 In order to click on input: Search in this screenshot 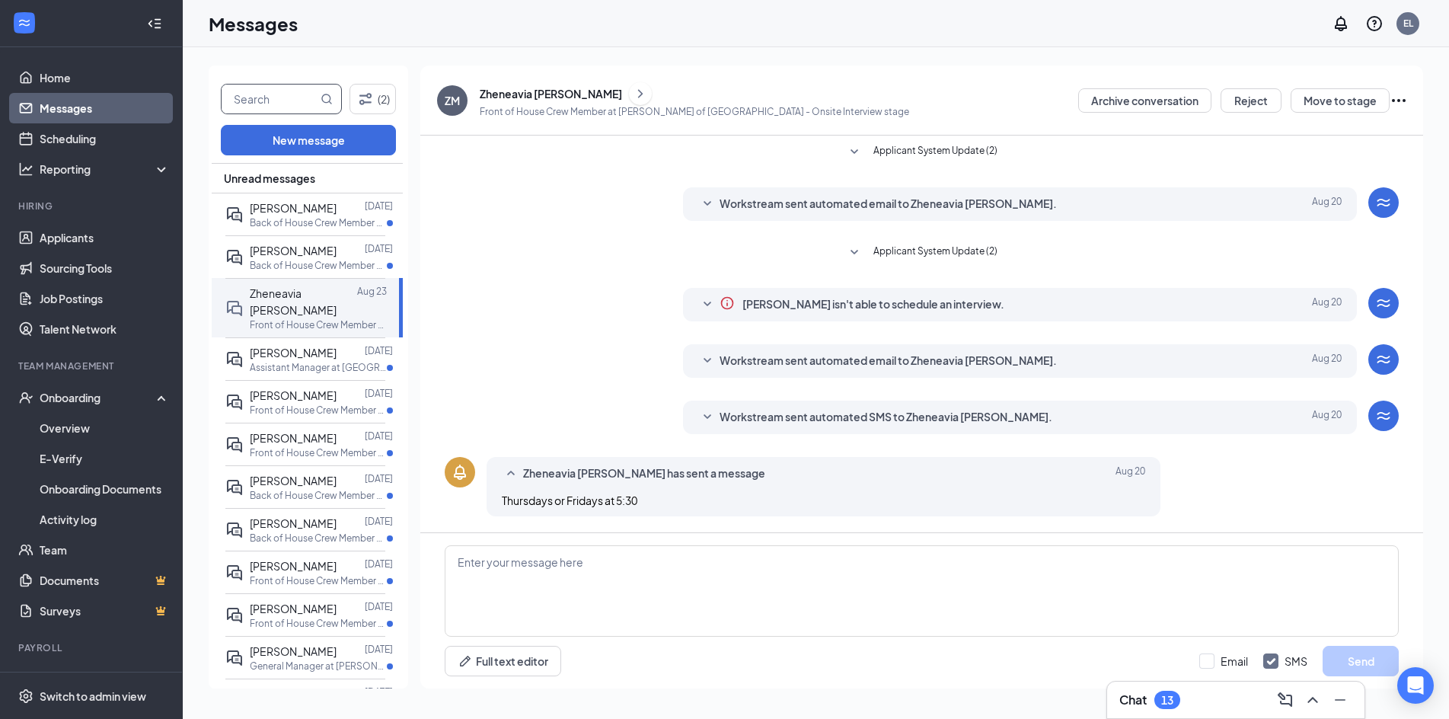, I will do `click(270, 99)`.